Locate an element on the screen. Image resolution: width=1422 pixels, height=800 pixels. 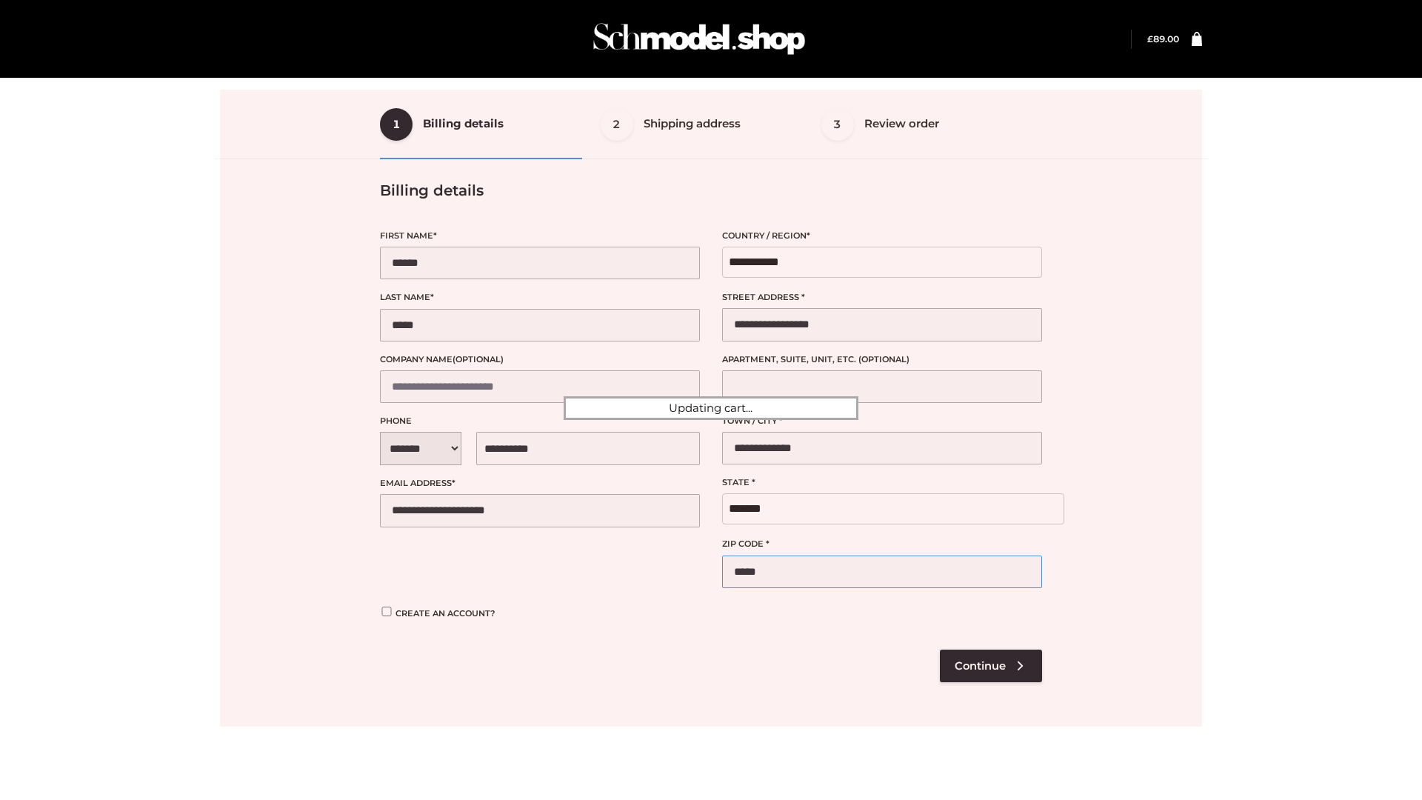
img: Schmodel Admin 964 is located at coordinates (699, 39).